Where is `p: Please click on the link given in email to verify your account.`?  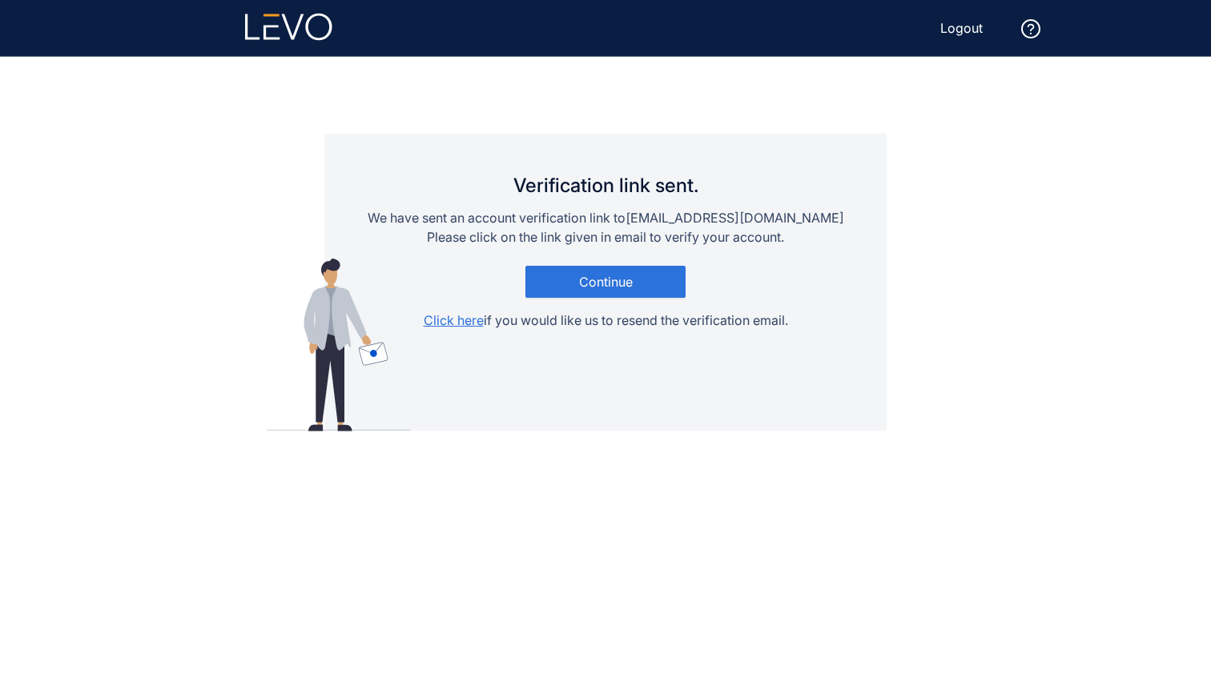
p: Please click on the link given in email to verify your account. is located at coordinates (605, 237).